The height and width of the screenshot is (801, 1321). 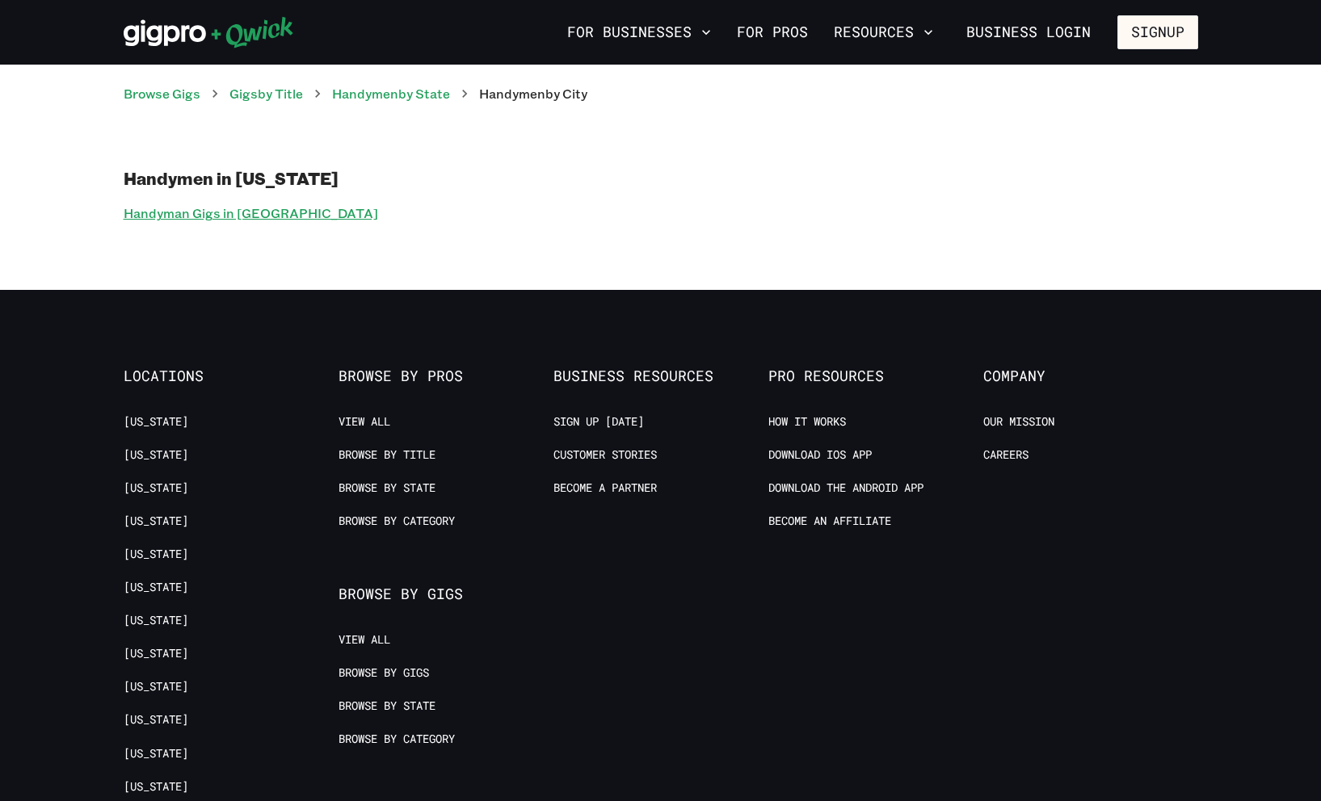 What do you see at coordinates (820, 455) in the screenshot?
I see `a: Download IOS App` at bounding box center [820, 455].